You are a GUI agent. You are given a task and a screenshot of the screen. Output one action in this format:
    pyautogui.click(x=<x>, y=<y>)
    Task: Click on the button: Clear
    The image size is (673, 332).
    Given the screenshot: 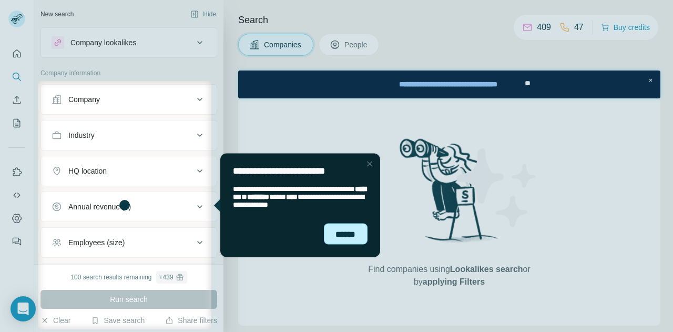 What is the action you would take?
    pyautogui.click(x=55, y=320)
    